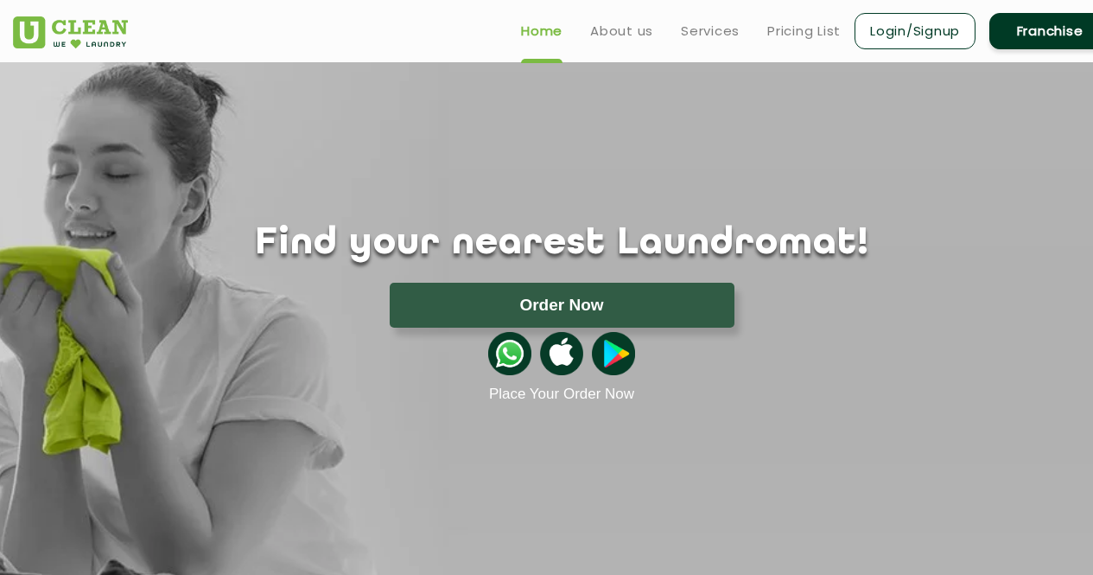 The image size is (1093, 575). I want to click on a: Services, so click(711, 31).